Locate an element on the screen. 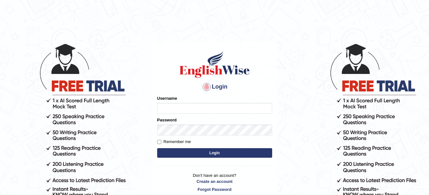  p: Don't have an account? is located at coordinates (214, 183).